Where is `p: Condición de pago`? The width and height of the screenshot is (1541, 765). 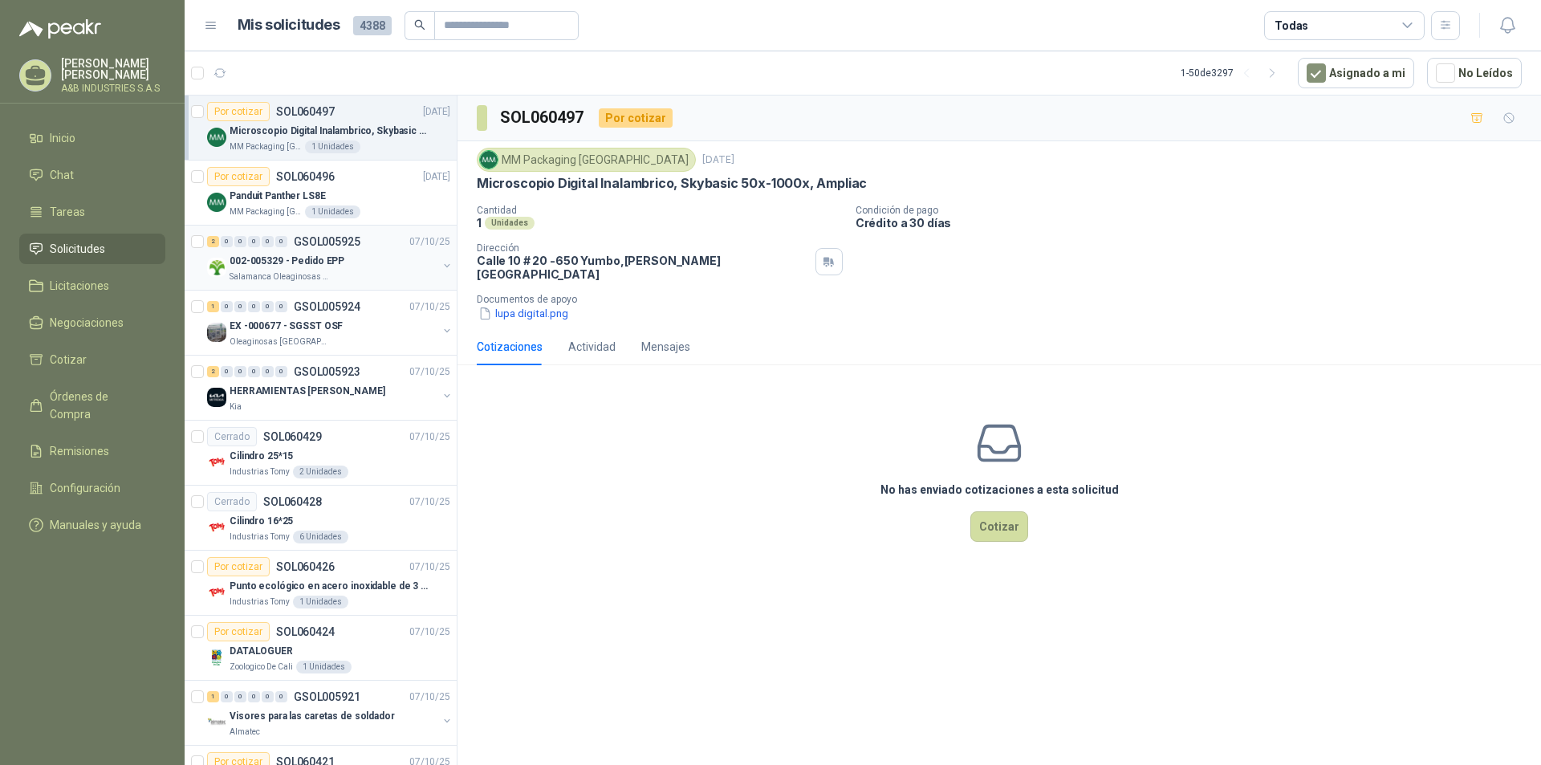
p: Condición de pago is located at coordinates (1195, 210).